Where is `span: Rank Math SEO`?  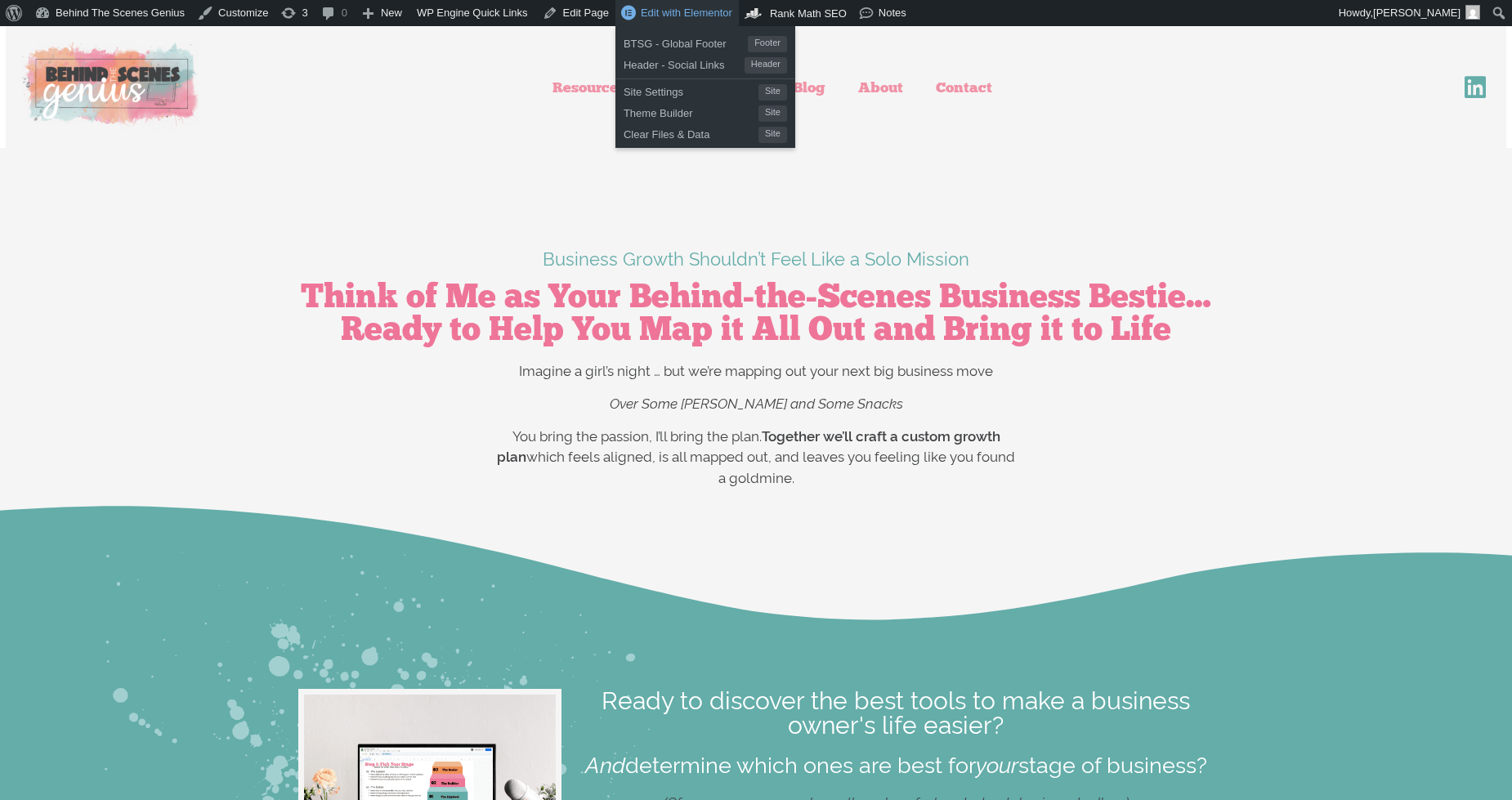 span: Rank Math SEO is located at coordinates (809, 13).